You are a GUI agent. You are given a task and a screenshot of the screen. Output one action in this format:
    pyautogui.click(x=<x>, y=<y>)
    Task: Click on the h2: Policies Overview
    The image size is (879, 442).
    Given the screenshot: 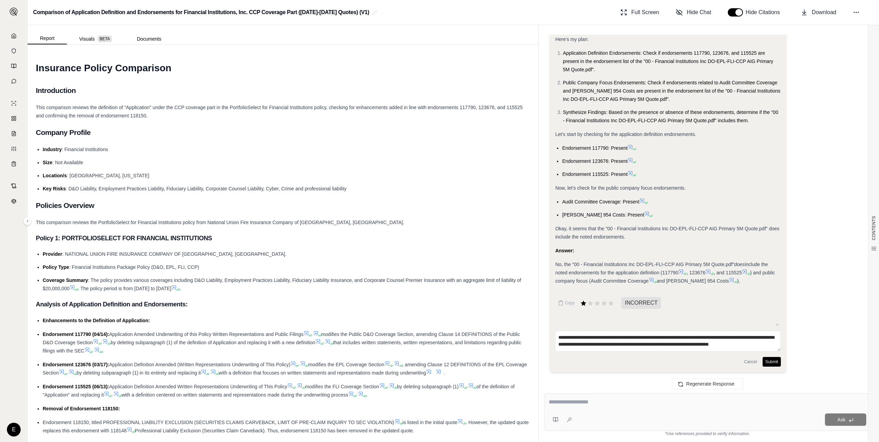 What is the action you would take?
    pyautogui.click(x=283, y=206)
    